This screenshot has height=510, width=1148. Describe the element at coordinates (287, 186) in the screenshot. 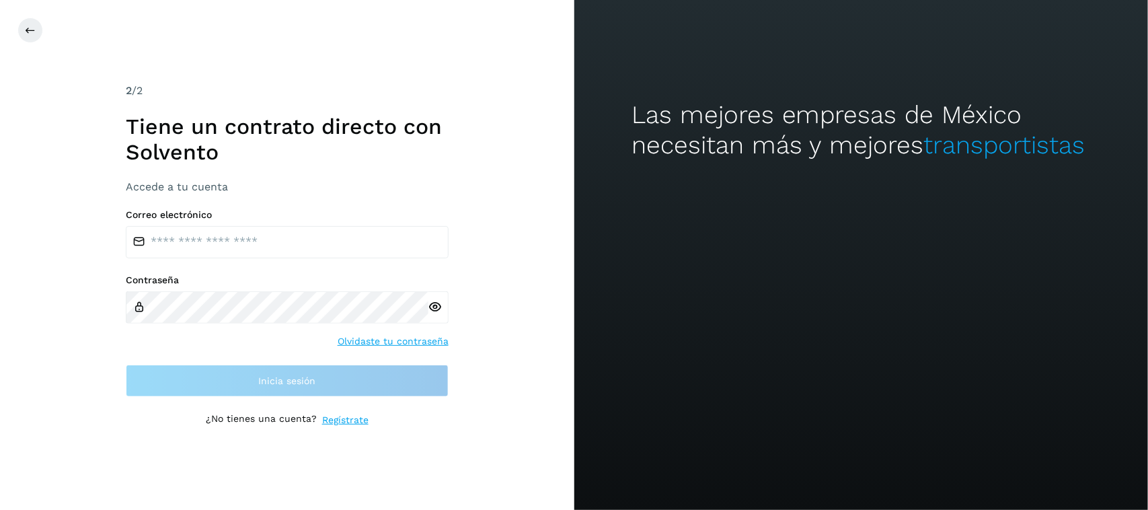

I see `h3: Accede a tu cuenta` at that location.